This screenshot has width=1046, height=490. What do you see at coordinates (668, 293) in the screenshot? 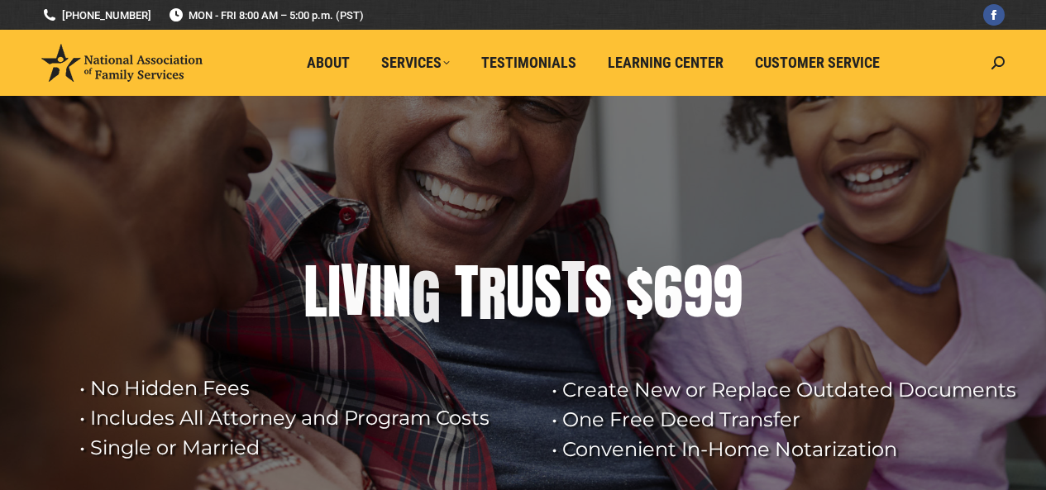
I see `div: 6` at bounding box center [668, 293].